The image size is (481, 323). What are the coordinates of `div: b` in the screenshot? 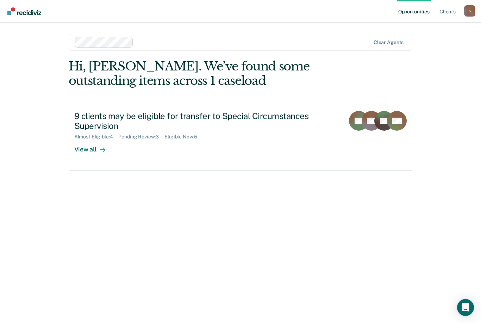 It's located at (470, 11).